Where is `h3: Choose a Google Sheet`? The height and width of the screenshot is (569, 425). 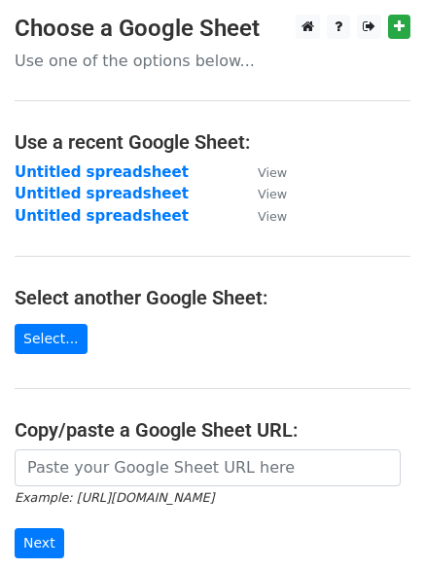 h3: Choose a Google Sheet is located at coordinates (212, 28).